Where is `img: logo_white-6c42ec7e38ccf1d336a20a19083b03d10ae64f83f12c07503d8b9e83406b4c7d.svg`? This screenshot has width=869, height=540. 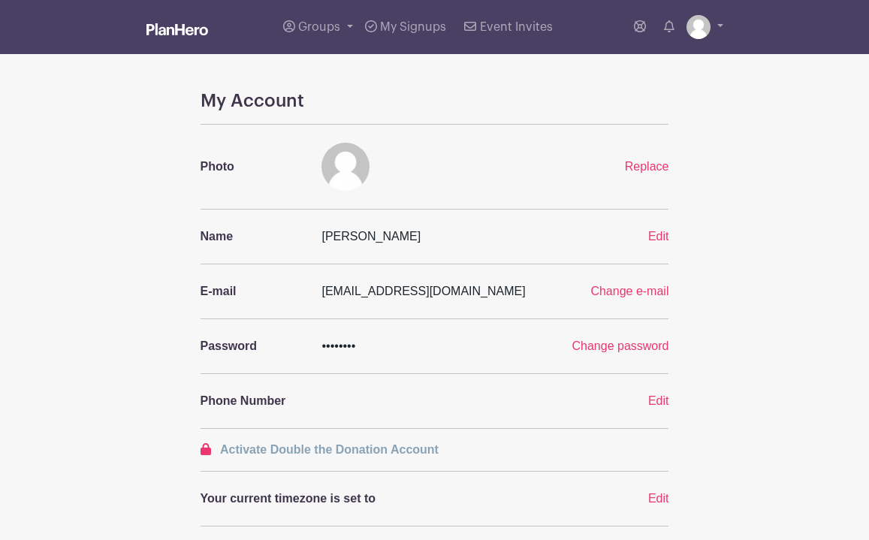 img: logo_white-6c42ec7e38ccf1d336a20a19083b03d10ae64f83f12c07503d8b9e83406b4c7d.svg is located at coordinates (177, 29).